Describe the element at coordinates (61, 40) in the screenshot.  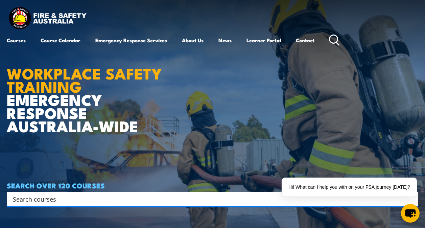
I see `a: Course Calendar` at that location.